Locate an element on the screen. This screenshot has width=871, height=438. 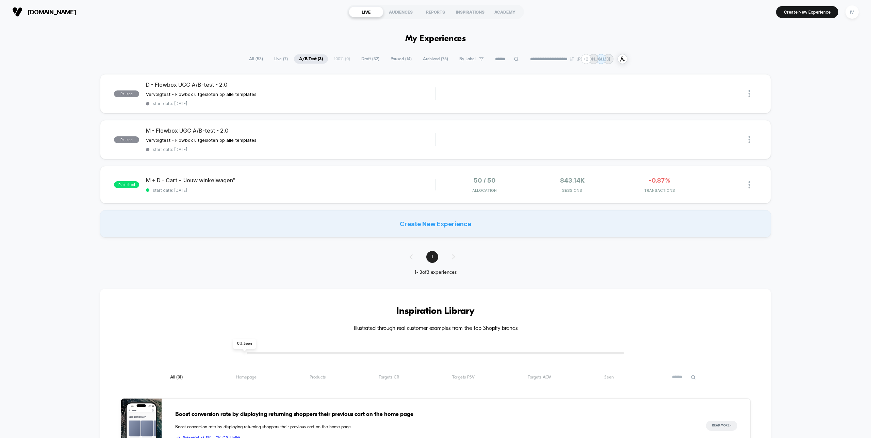
button: Create New Experience is located at coordinates (807, 12).